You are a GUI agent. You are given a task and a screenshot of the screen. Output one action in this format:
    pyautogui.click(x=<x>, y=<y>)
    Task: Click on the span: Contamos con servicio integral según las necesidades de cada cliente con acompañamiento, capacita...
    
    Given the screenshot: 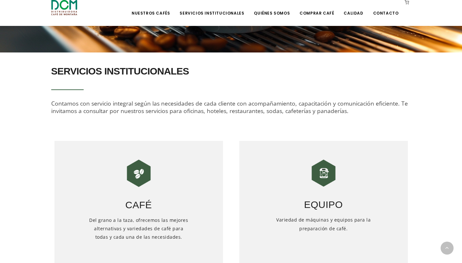 What is the action you would take?
    pyautogui.click(x=229, y=107)
    